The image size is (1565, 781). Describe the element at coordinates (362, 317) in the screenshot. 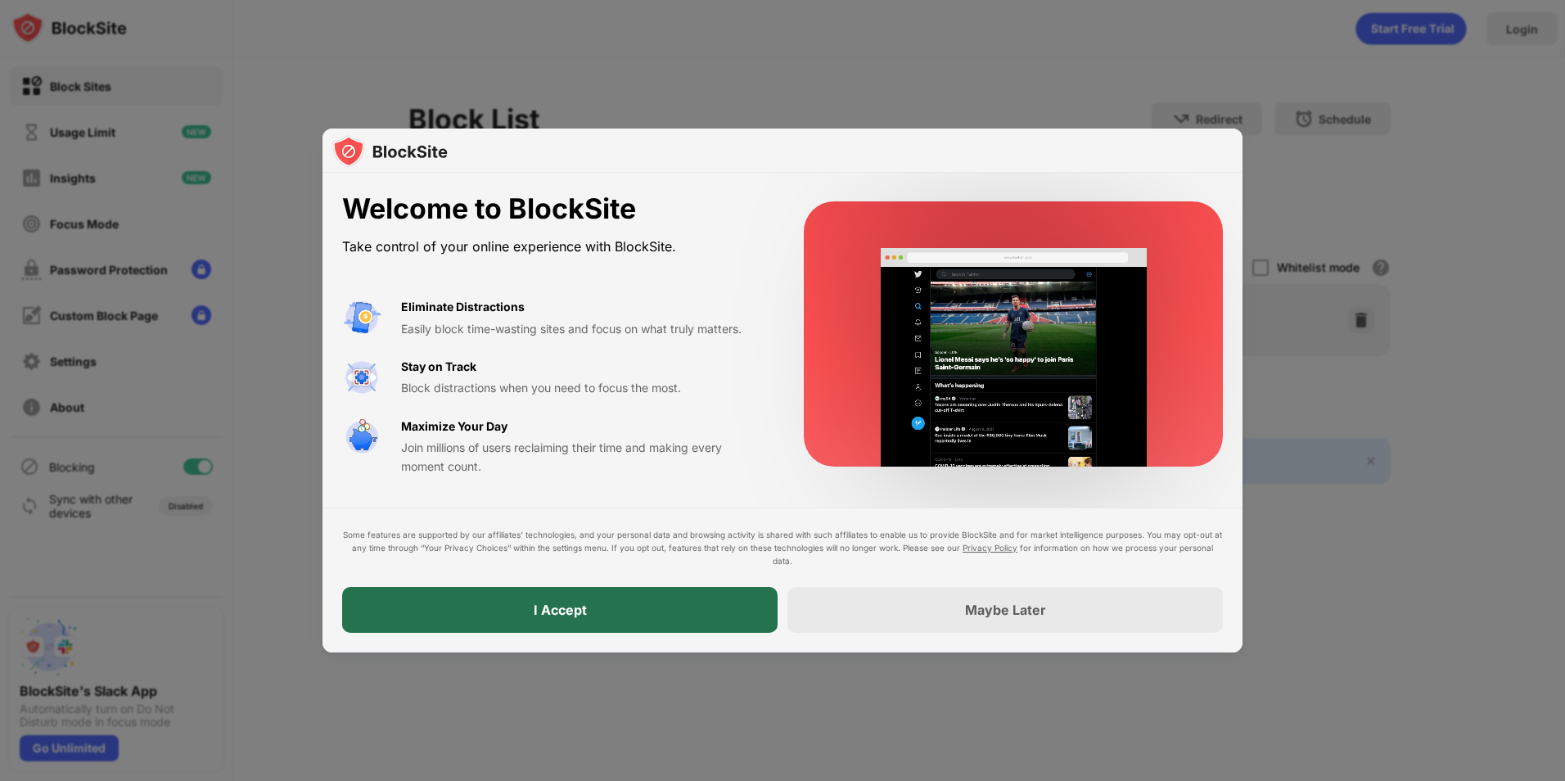

I see `img: value-avoid-distractions.svg` at that location.